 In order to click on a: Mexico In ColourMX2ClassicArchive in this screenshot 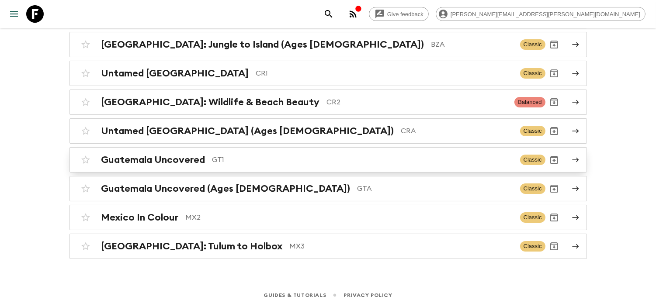, I will do `click(328, 218)`.